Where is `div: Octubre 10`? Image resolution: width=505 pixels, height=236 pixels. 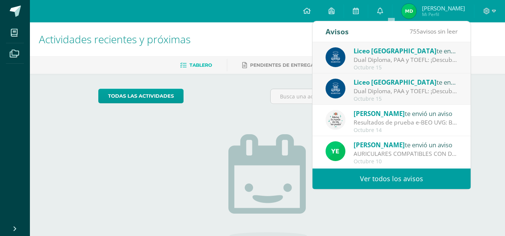 div: Octubre 10 is located at coordinates (405, 162).